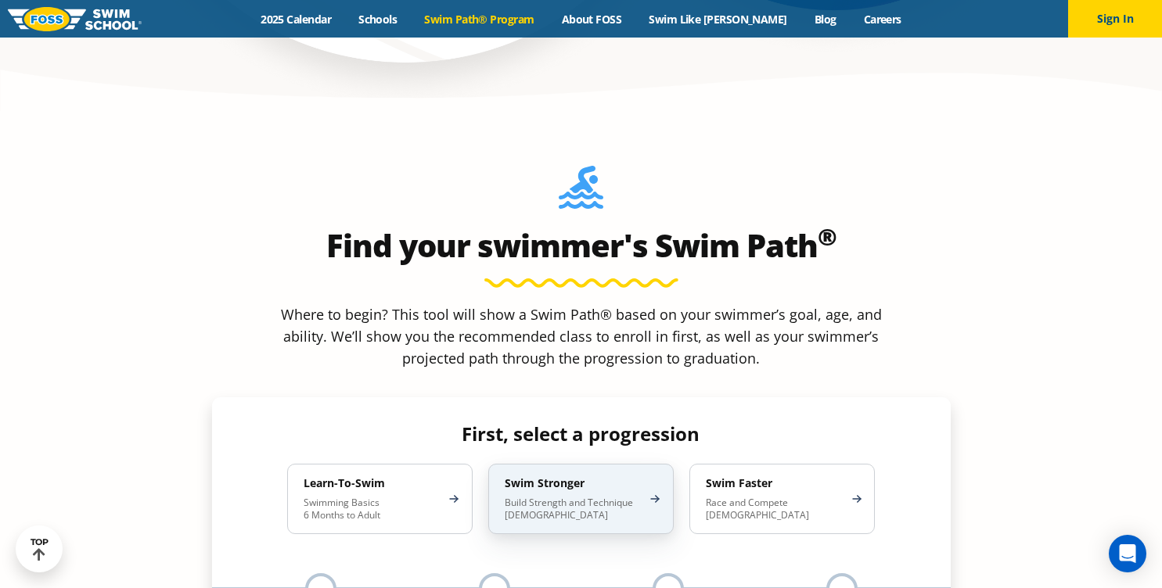 This screenshot has width=1162, height=588. What do you see at coordinates (591, 19) in the screenshot?
I see `a: About FOSS` at bounding box center [591, 19].